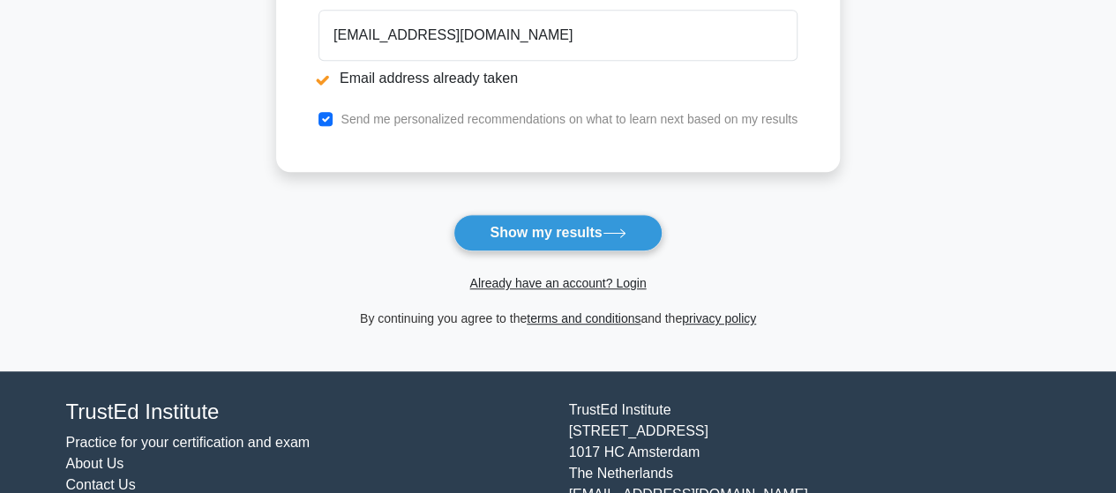 This screenshot has width=1116, height=493. I want to click on button: Show my results, so click(558, 233).